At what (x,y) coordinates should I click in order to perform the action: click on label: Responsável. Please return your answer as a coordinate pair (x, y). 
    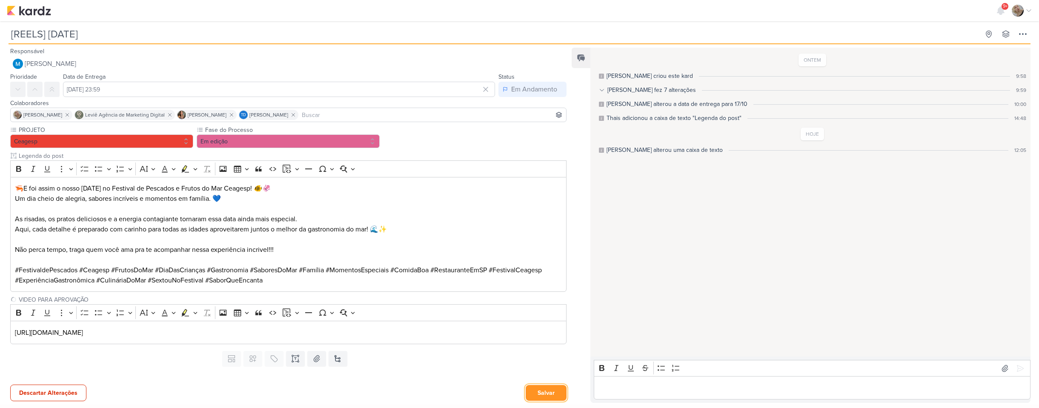
    Looking at the image, I should click on (27, 51).